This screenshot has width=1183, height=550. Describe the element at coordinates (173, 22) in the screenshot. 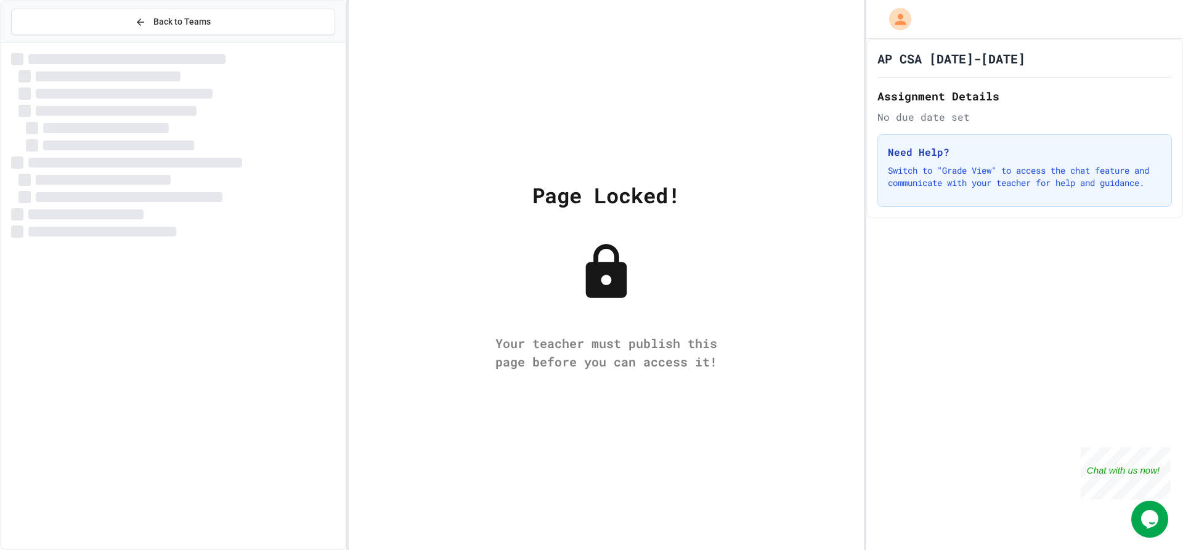

I see `button: Back to Teams` at that location.